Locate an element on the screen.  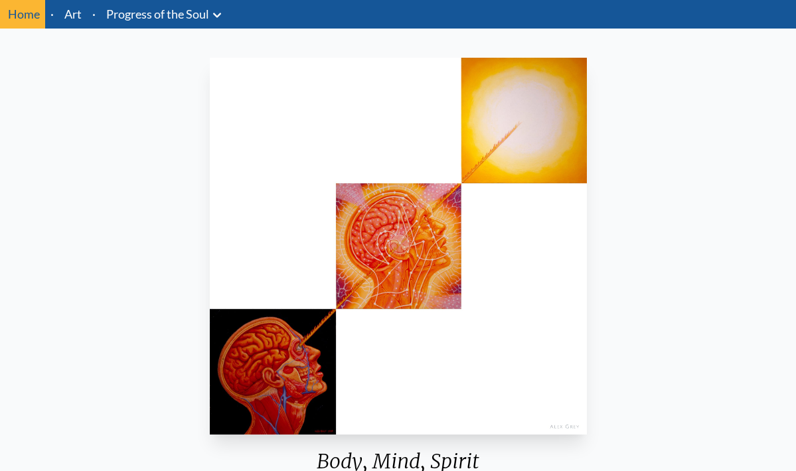
img: Body-Mind-Spirit-1985-Alex-Grey-watermarked.jpg is located at coordinates (398, 246).